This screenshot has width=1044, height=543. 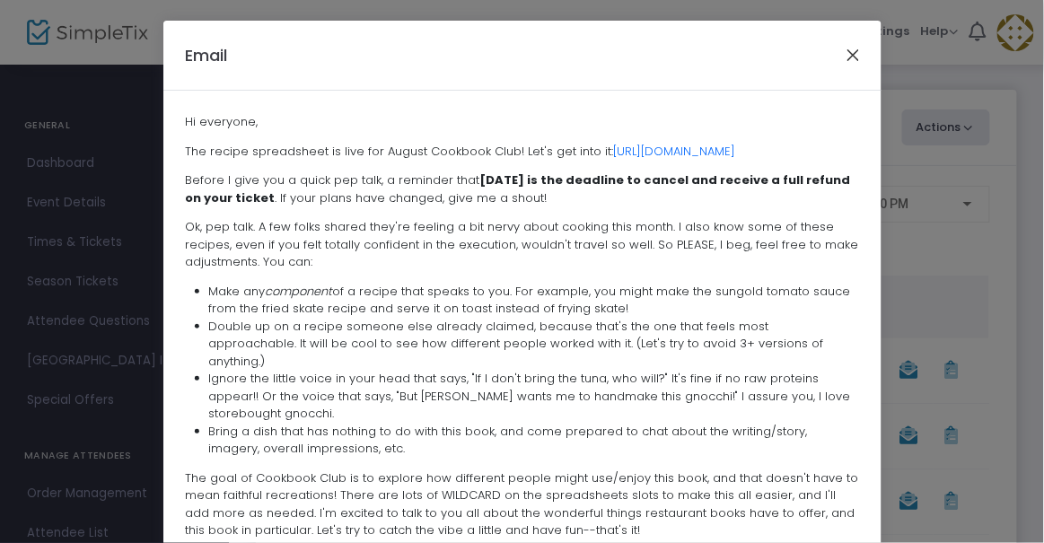 I want to click on li: Bring a dish that has nothing to do with this book, and come prepared to chat about the writing/s..., so click(x=534, y=440).